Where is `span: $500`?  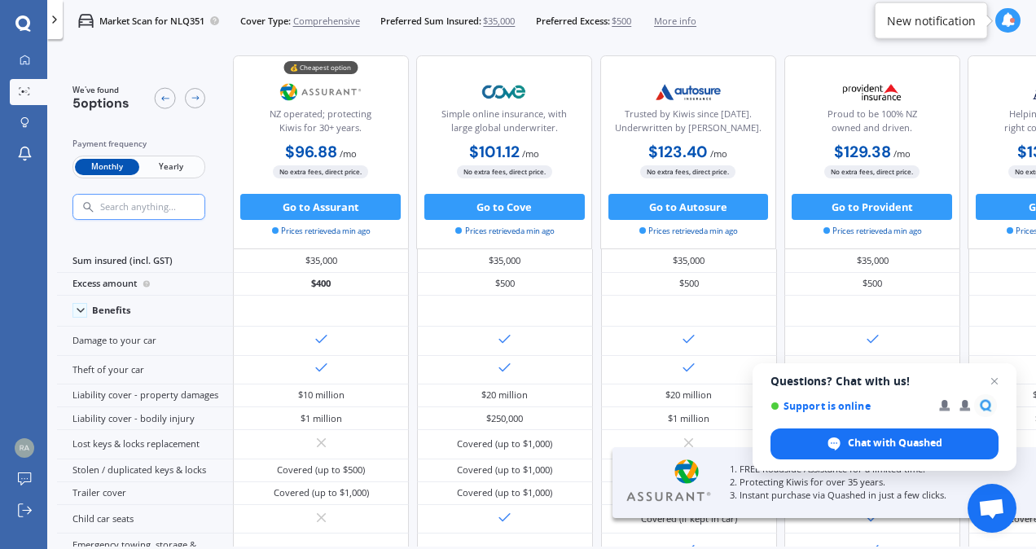 span: $500 is located at coordinates (621, 21).